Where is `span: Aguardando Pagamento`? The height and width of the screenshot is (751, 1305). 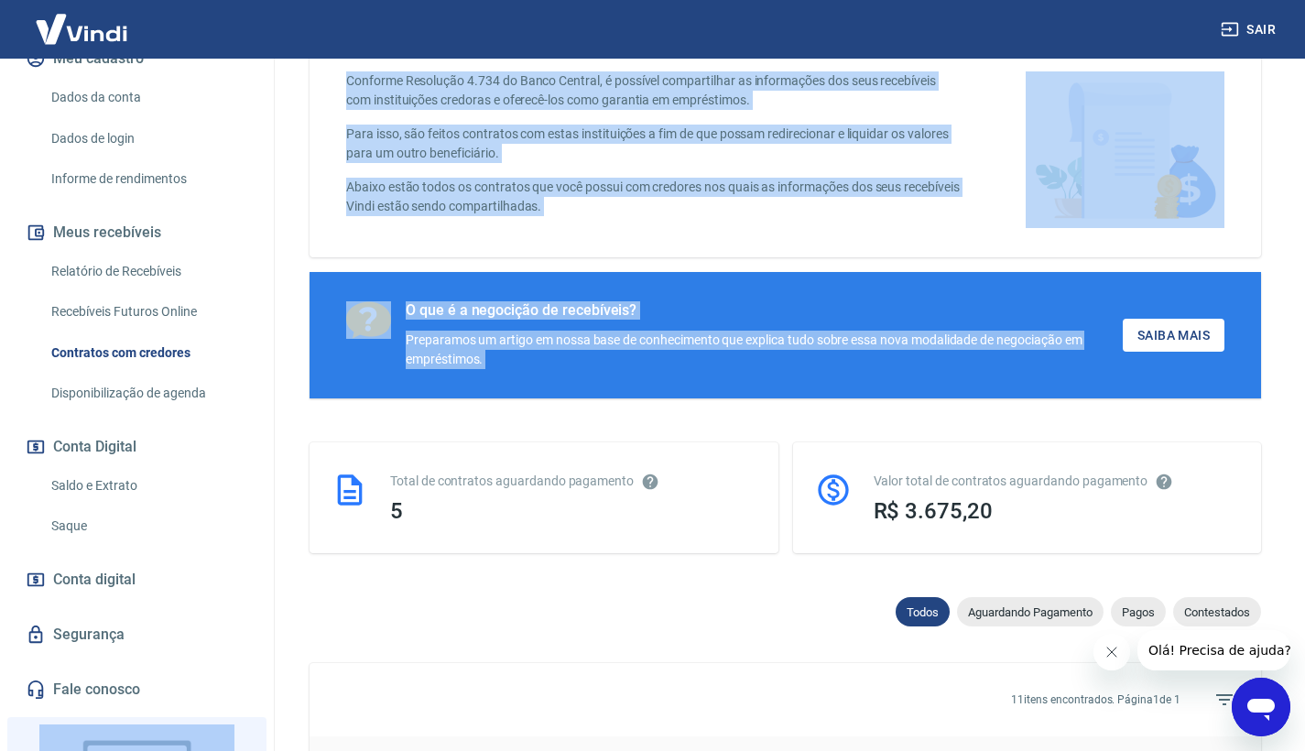
span: Aguardando Pagamento is located at coordinates (1030, 612).